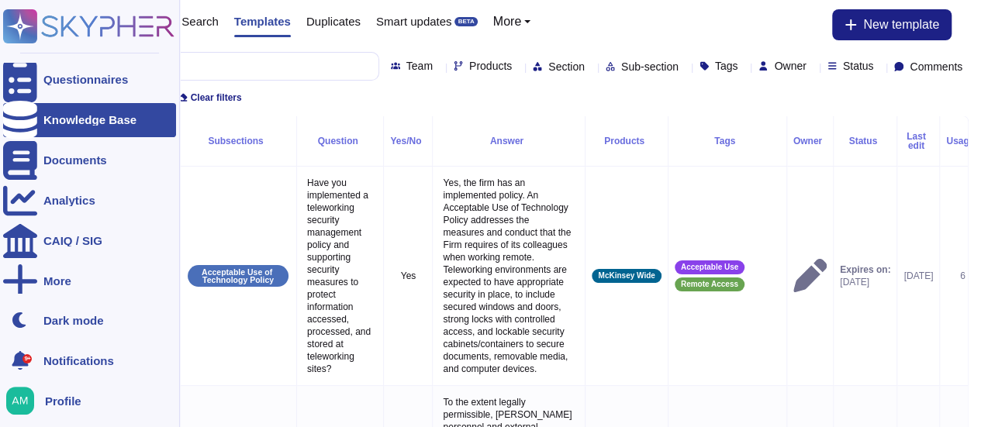 This screenshot has height=427, width=981. I want to click on span: Expires on:, so click(865, 270).